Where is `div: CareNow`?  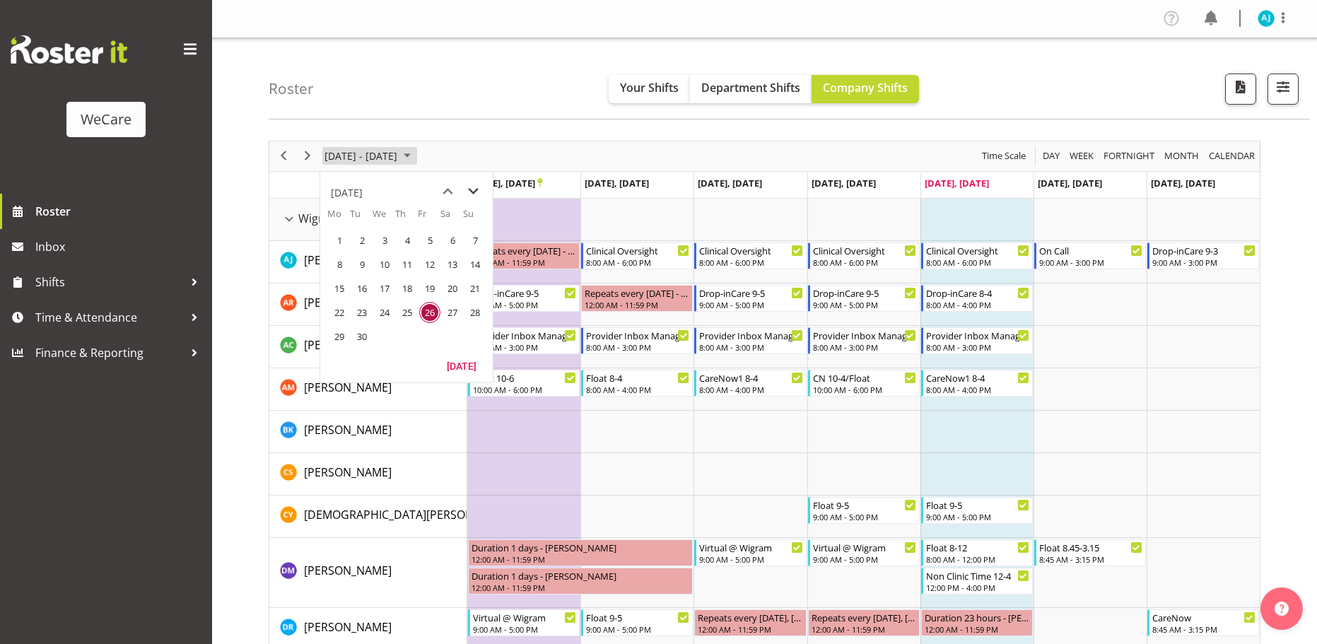
div: CareNow is located at coordinates (1204, 617).